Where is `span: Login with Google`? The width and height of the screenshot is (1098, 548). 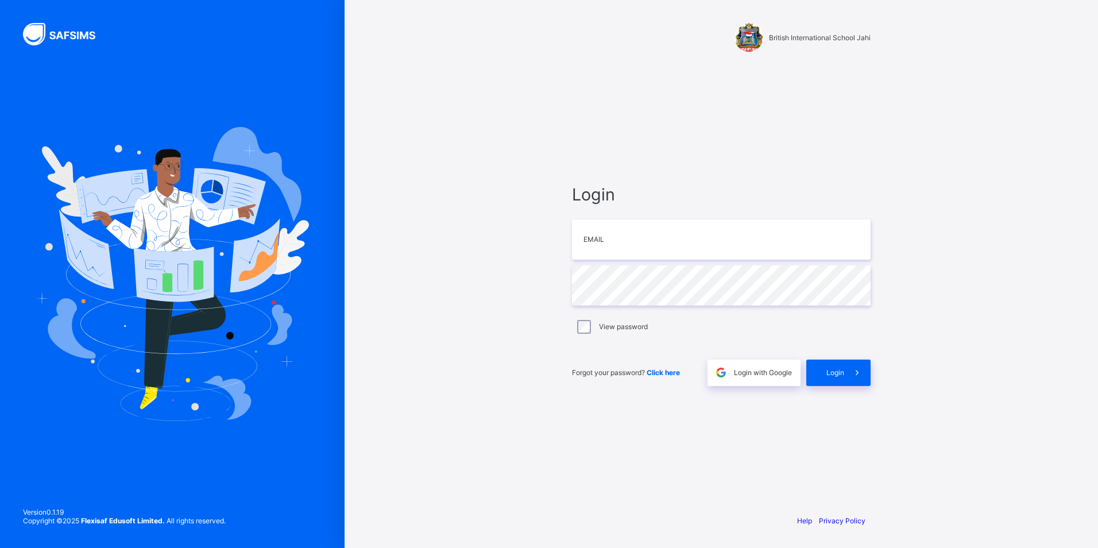 span: Login with Google is located at coordinates (762, 372).